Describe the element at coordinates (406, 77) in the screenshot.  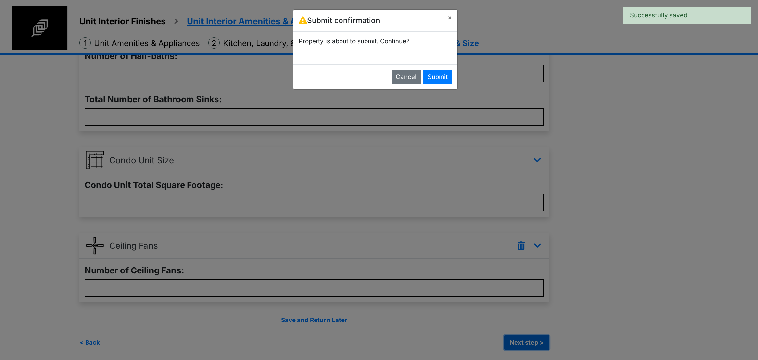
I see `button: Cancel` at that location.